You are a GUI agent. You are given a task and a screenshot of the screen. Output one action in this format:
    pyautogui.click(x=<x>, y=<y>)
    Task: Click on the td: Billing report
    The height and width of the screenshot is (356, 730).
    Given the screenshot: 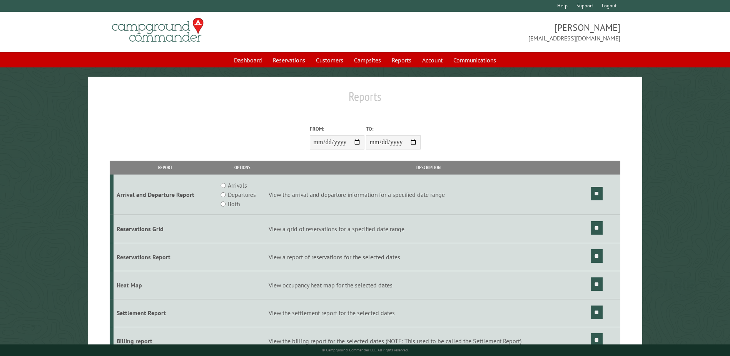 What is the action you would take?
    pyautogui.click(x=165, y=341)
    